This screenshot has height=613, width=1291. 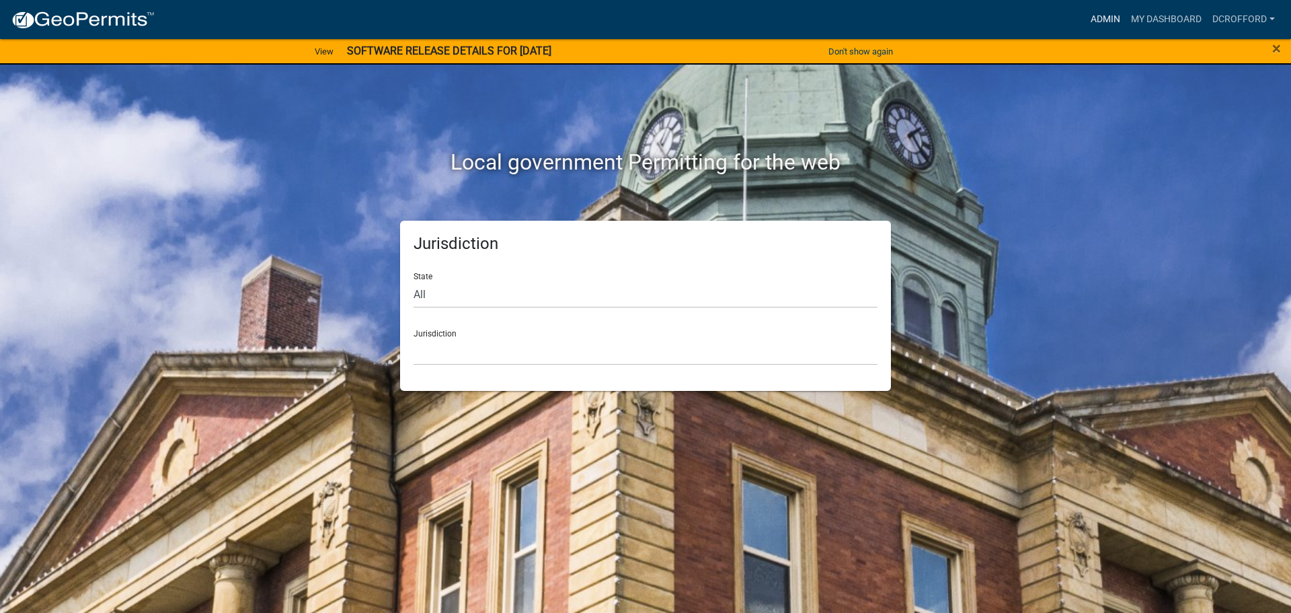 I want to click on a: View, so click(x=324, y=51).